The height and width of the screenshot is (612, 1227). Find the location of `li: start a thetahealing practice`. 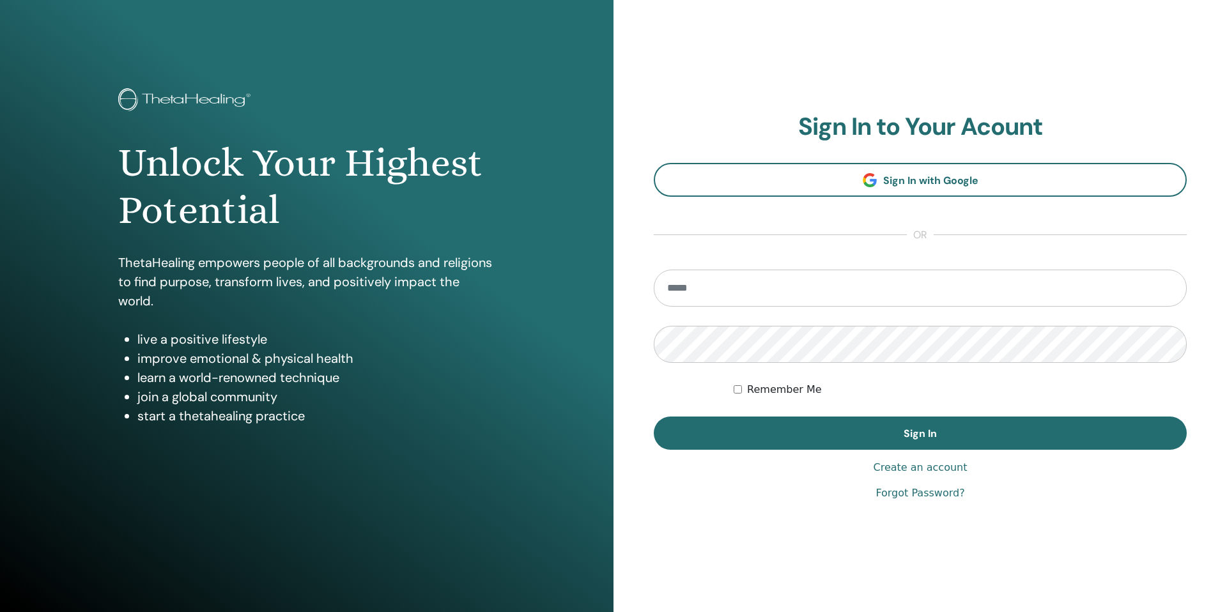

li: start a thetahealing practice is located at coordinates (316, 416).